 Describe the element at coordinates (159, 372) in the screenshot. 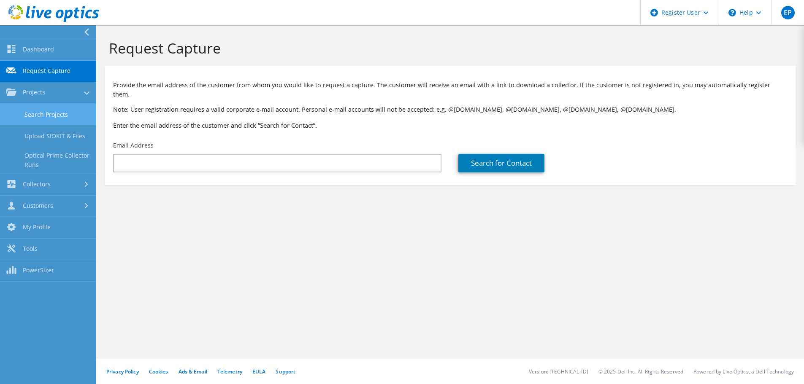

I see `a: Cookies` at that location.